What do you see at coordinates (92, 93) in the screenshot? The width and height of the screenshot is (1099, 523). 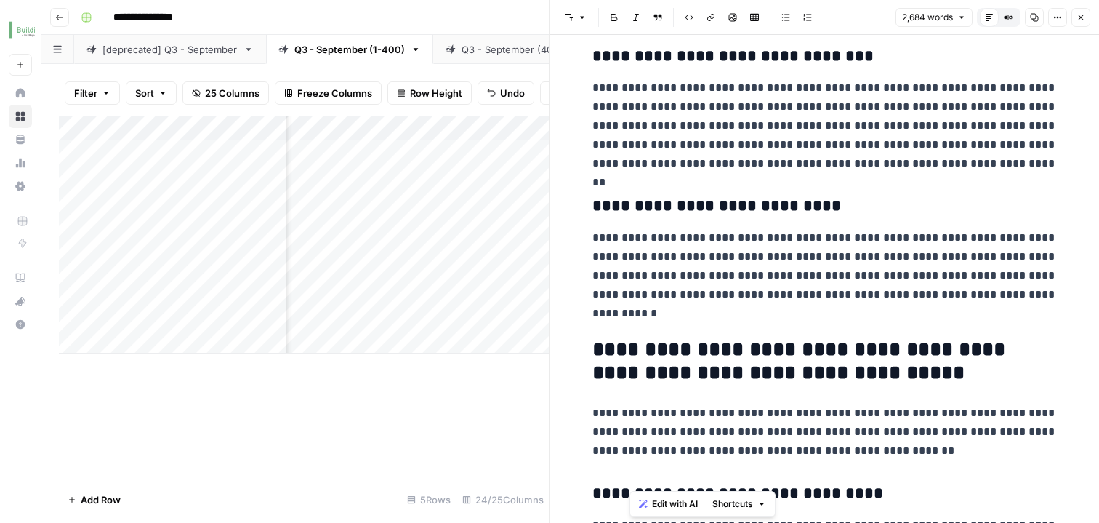 I see `button: Filter` at bounding box center [92, 93].